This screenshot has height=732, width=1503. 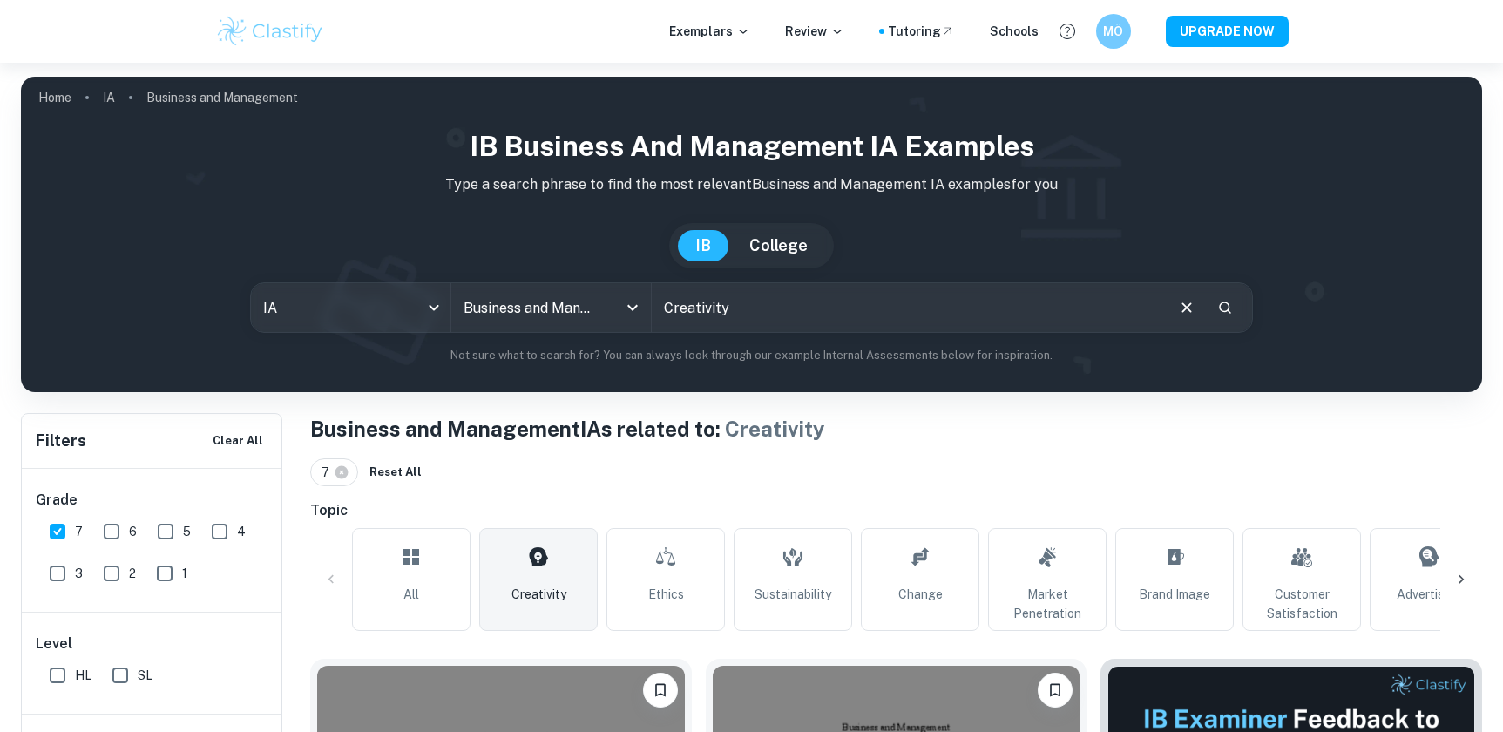 I want to click on span: 4, so click(x=241, y=532).